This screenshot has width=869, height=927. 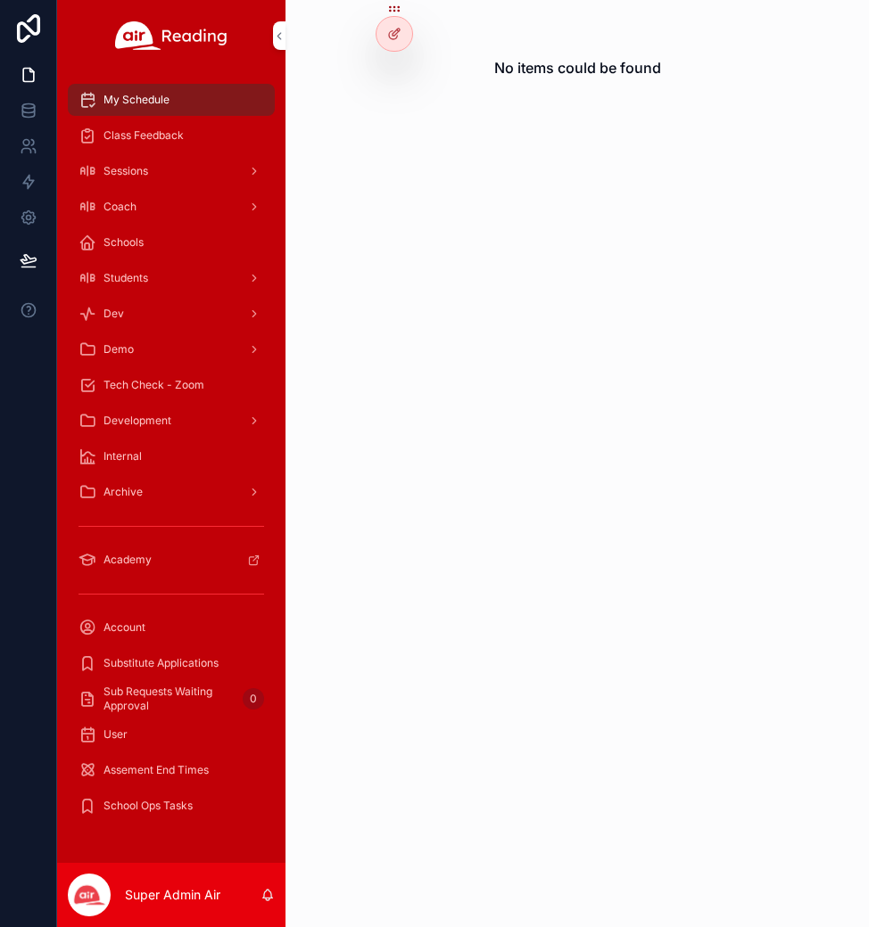 I want to click on span: Assement End Times, so click(x=156, y=770).